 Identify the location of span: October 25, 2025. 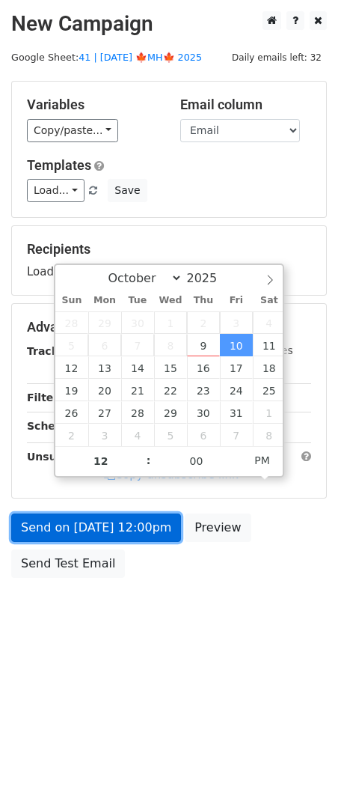
(270, 390).